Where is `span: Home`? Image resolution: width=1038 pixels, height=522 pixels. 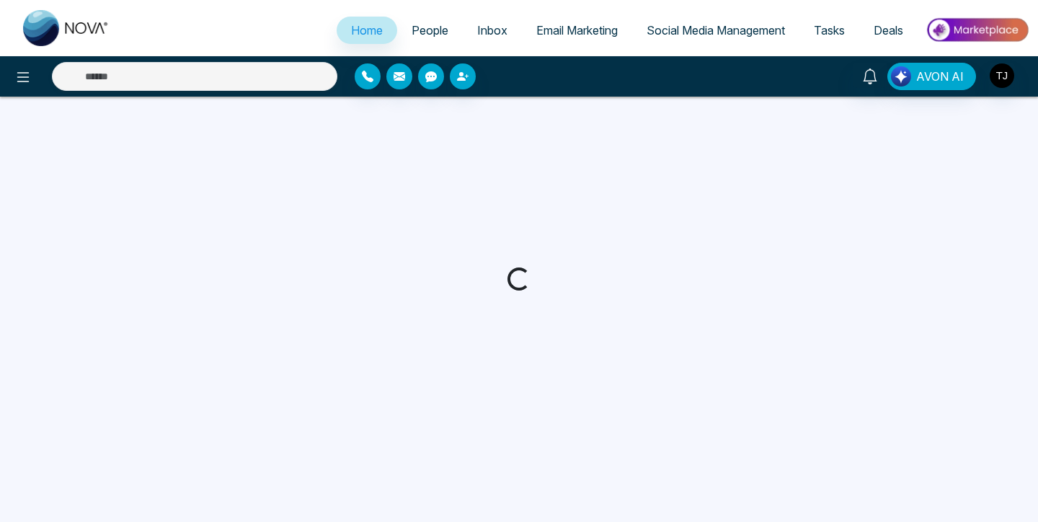
span: Home is located at coordinates (367, 30).